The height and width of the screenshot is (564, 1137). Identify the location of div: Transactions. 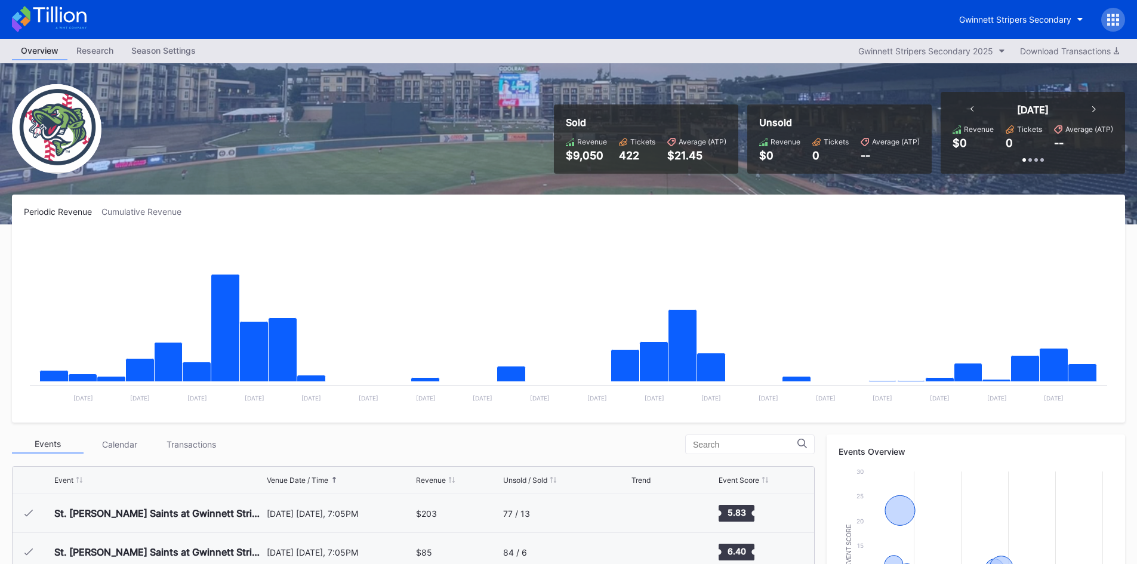
(191, 444).